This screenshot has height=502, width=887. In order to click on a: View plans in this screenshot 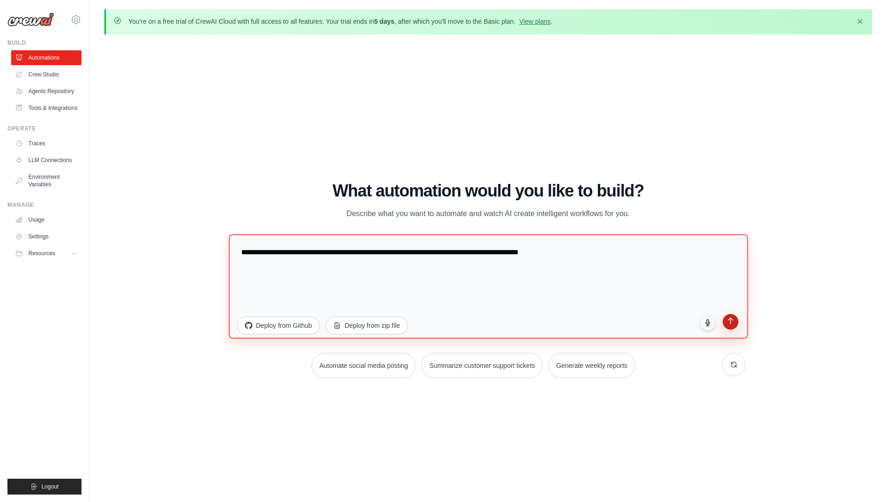, I will do `click(534, 21)`.